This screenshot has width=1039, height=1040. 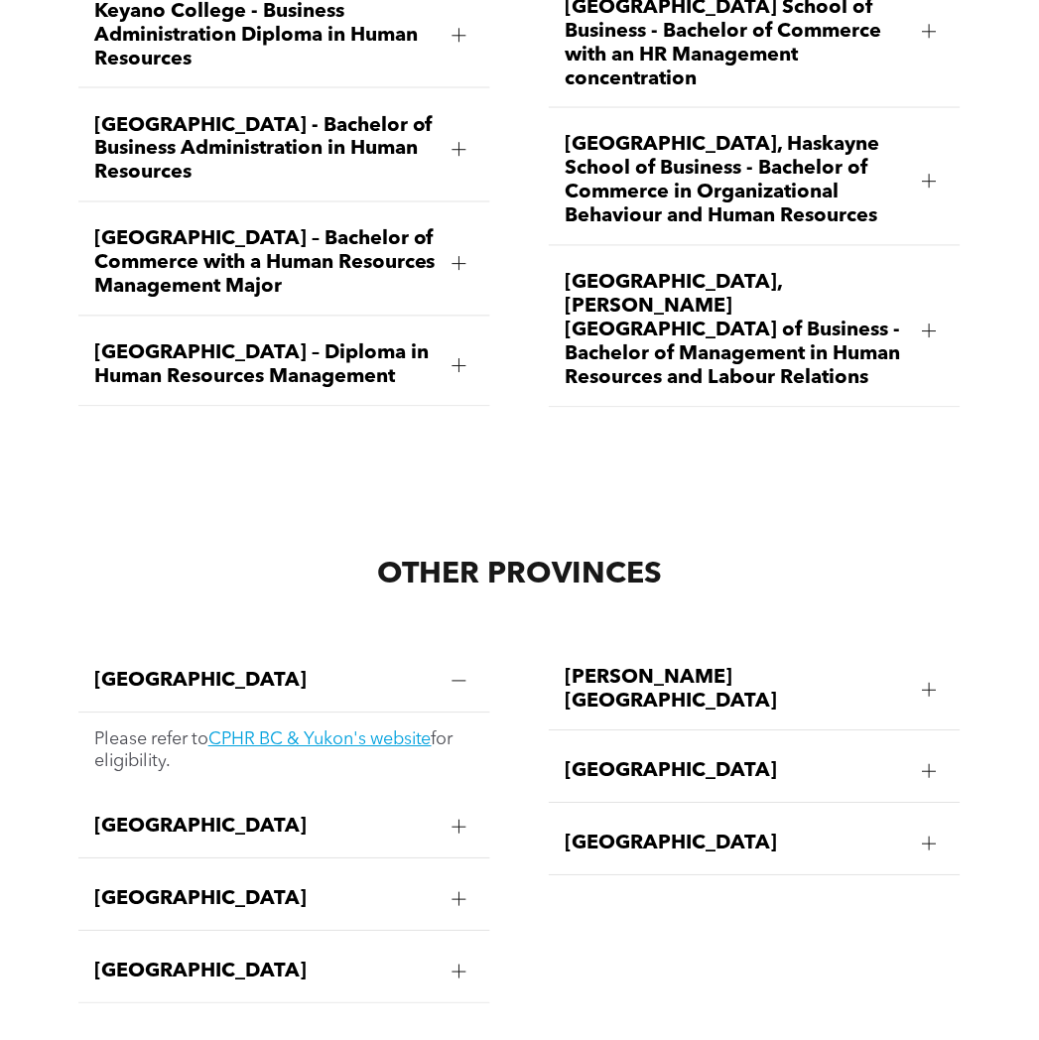 What do you see at coordinates (319, 740) in the screenshot?
I see `a: CPHR BC & Yukon's website` at bounding box center [319, 740].